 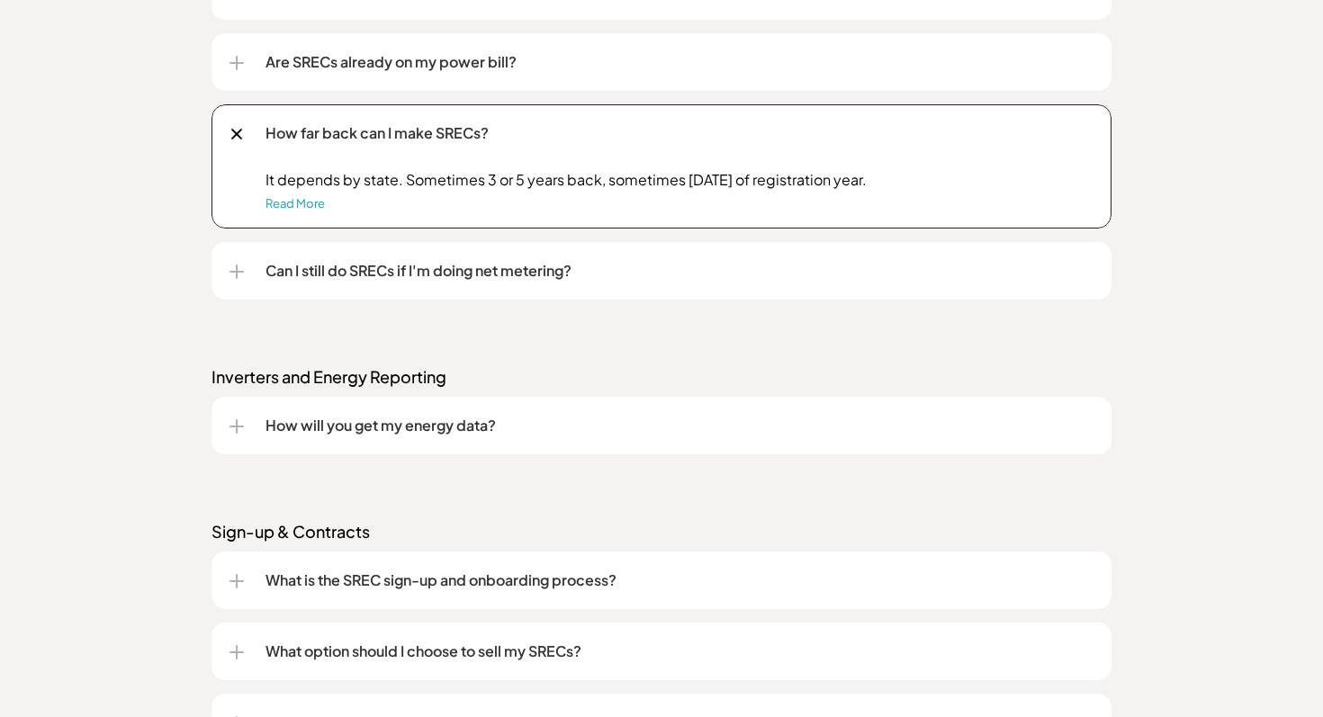 I want to click on p: How will you get my energy data?, so click(x=679, y=426).